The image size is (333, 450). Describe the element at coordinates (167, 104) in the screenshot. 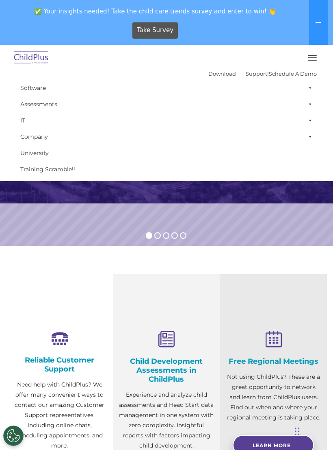

I see `a: Assessments` at that location.